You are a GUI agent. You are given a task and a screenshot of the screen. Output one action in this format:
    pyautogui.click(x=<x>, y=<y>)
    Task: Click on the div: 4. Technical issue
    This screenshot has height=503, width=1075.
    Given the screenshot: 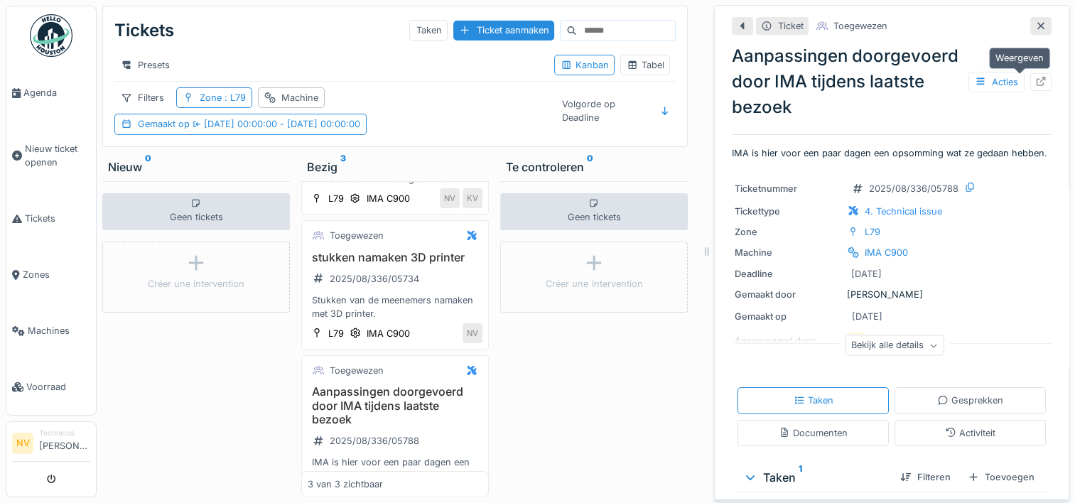 What is the action you would take?
    pyautogui.click(x=903, y=211)
    